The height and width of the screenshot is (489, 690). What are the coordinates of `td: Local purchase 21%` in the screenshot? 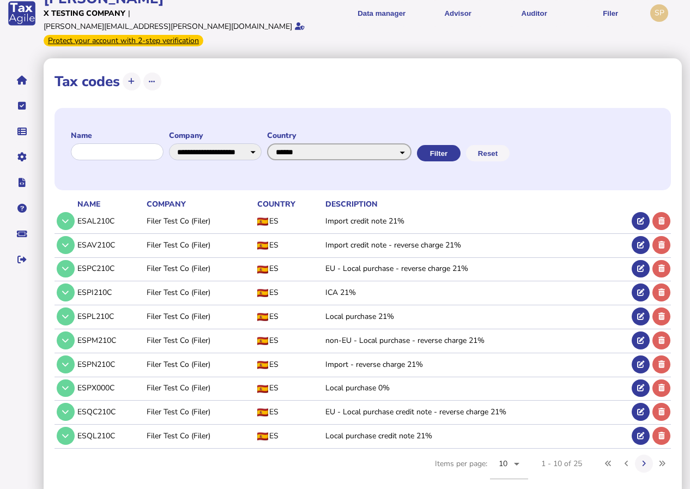 It's located at (477, 316).